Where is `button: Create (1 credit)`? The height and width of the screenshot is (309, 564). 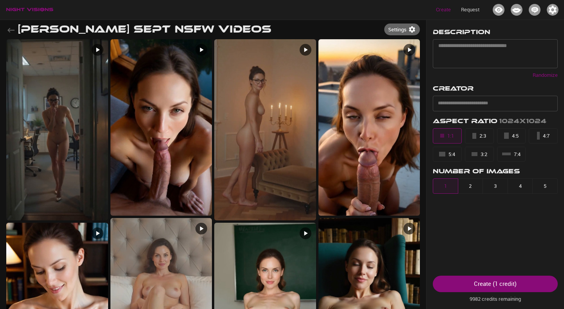
button: Create (1 credit) is located at coordinates (495, 284).